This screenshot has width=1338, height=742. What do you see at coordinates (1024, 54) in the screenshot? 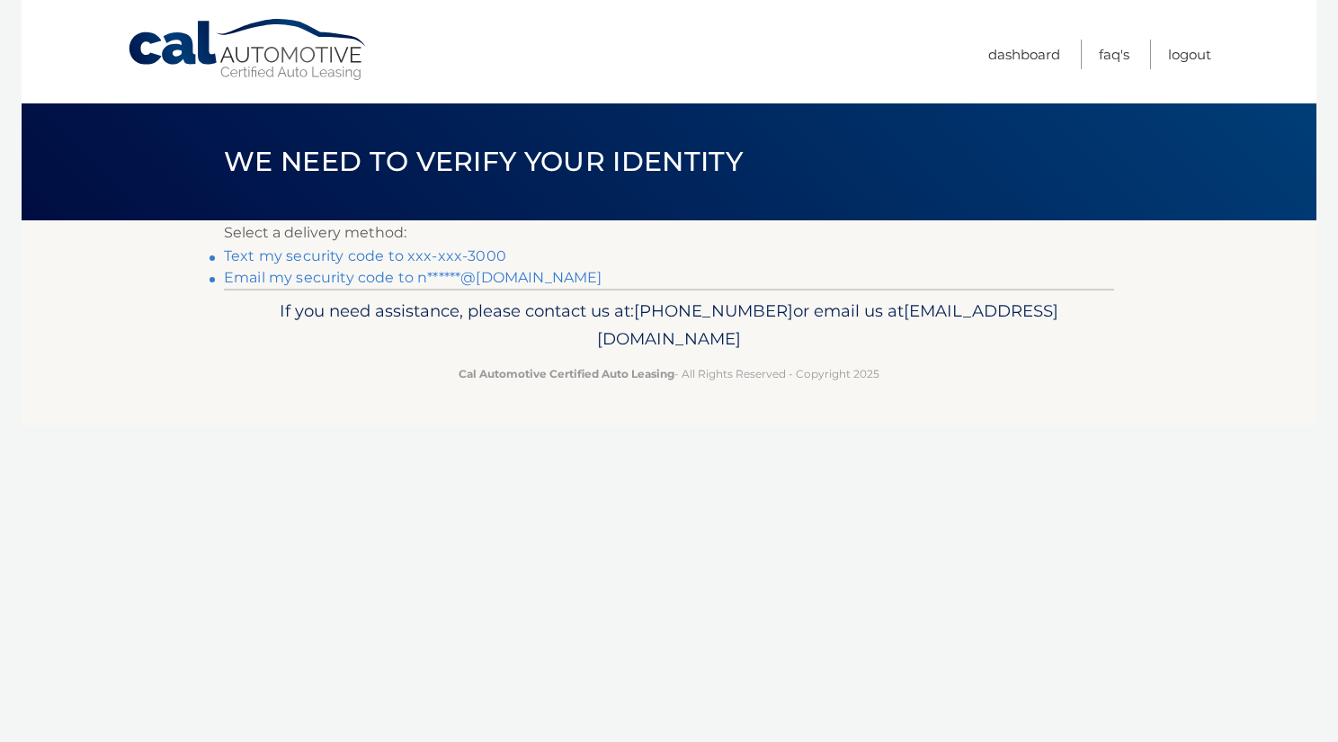
I see `a: Dashboard` at bounding box center [1024, 54].